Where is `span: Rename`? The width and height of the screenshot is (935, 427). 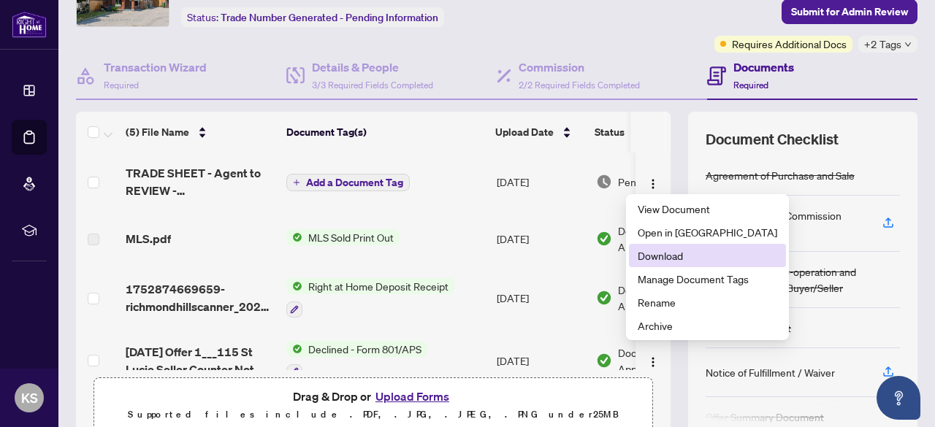
span: Rename is located at coordinates (707, 302).